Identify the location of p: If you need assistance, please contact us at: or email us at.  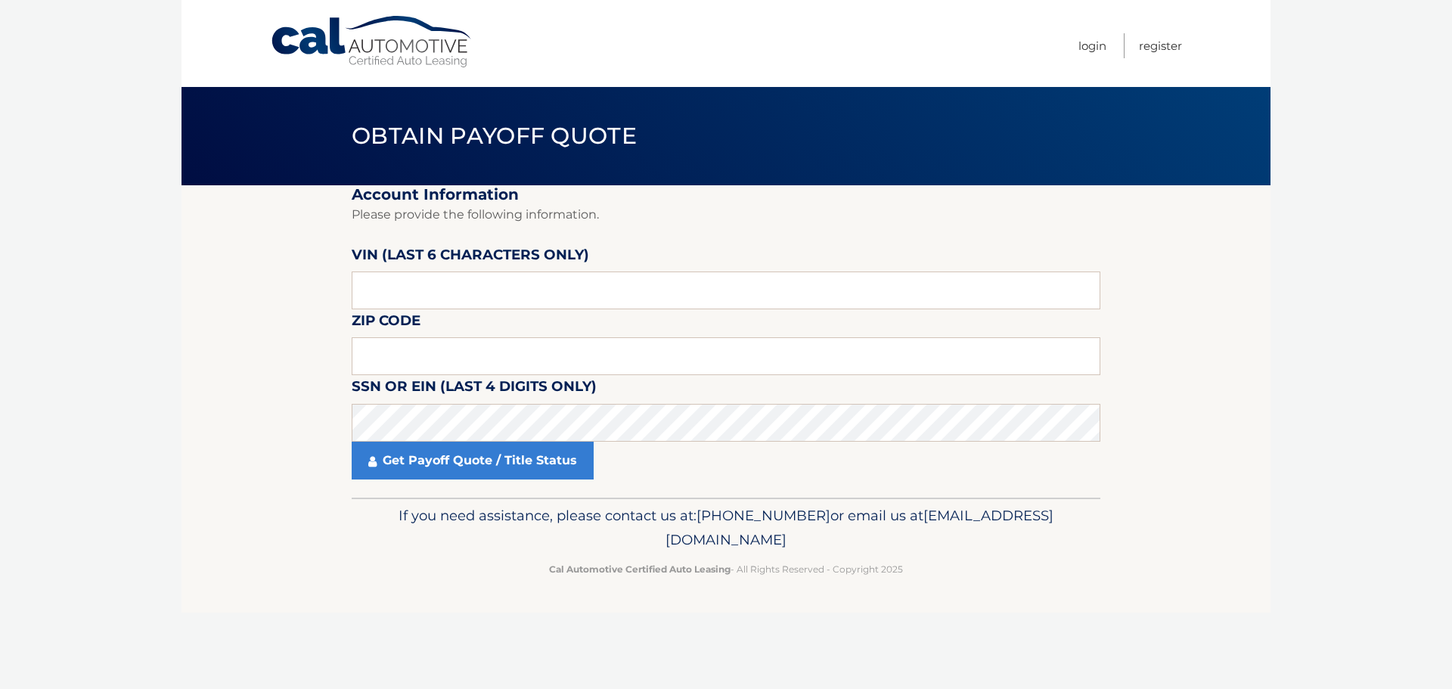
(726, 528).